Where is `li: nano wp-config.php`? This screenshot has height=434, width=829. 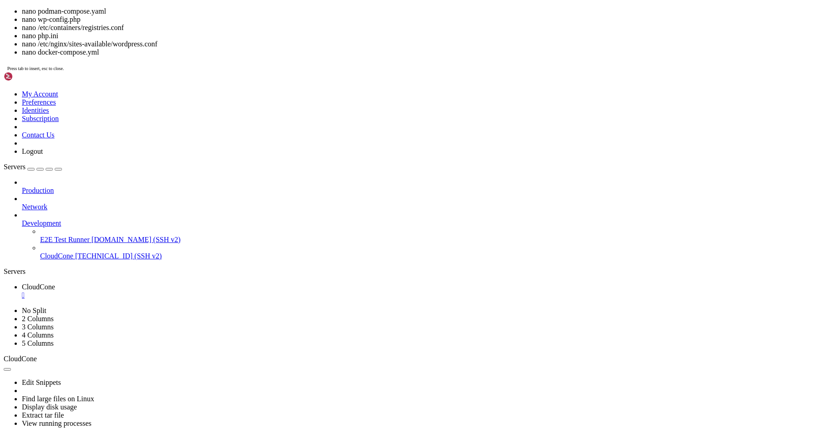
li: nano wp-config.php is located at coordinates (423, 20).